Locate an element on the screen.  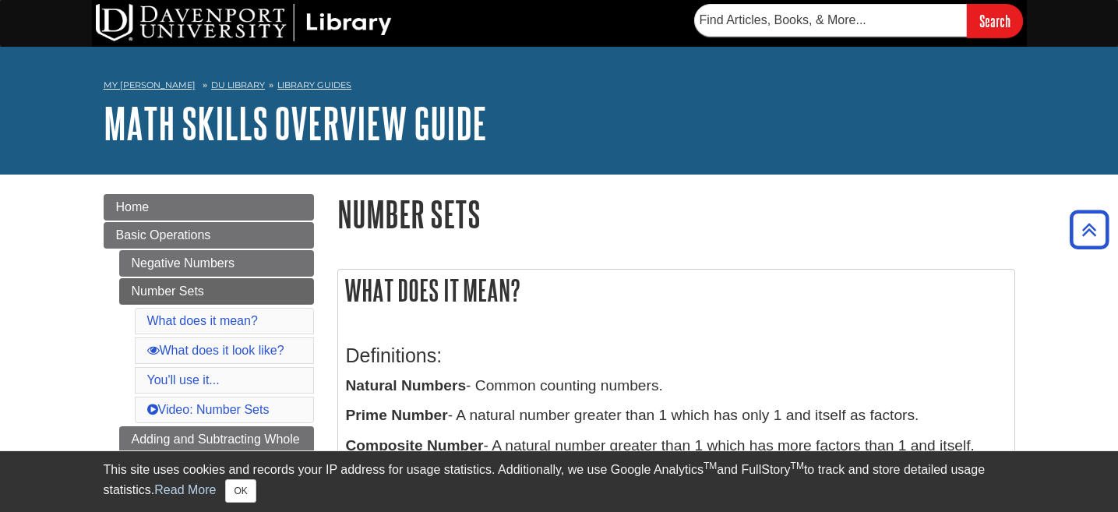
a: Home is located at coordinates (209, 207).